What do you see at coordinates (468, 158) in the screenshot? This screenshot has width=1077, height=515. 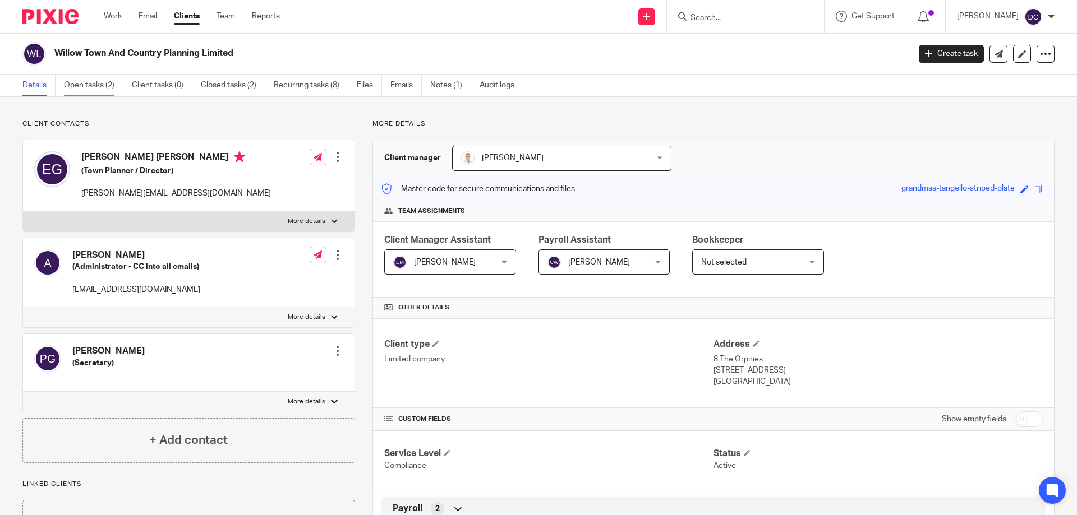 I see `img: accounting-firm-kent-will-wood-e1602855177279.jpg` at bounding box center [468, 158].